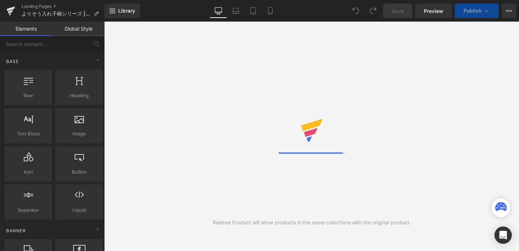 Image resolution: width=519 pixels, height=251 pixels. I want to click on span: Base, so click(12, 61).